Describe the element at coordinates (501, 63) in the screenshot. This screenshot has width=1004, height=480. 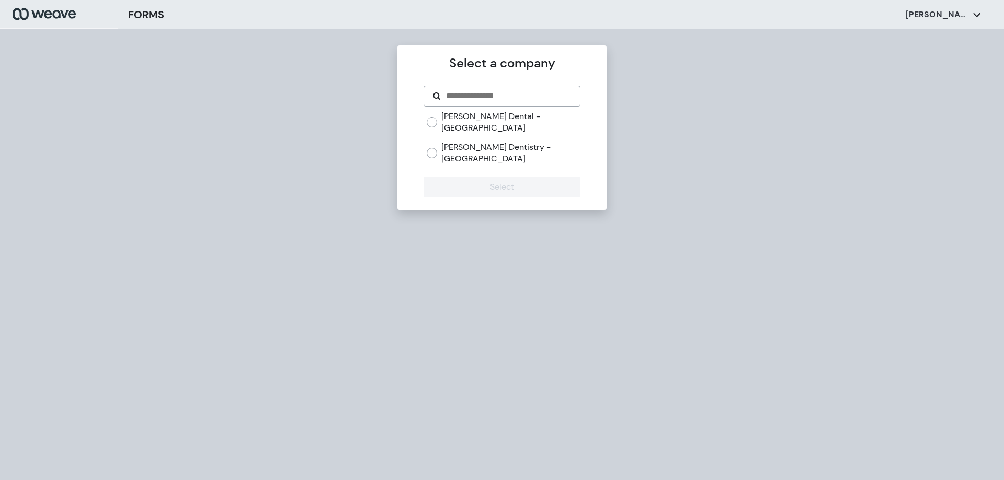
I see `p: Select a company` at that location.